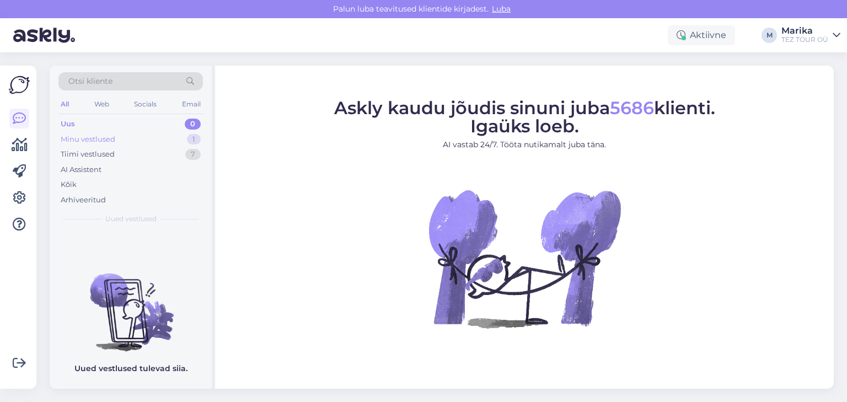 The width and height of the screenshot is (847, 402). What do you see at coordinates (524, 258) in the screenshot?
I see `img: No Chat active` at bounding box center [524, 258].